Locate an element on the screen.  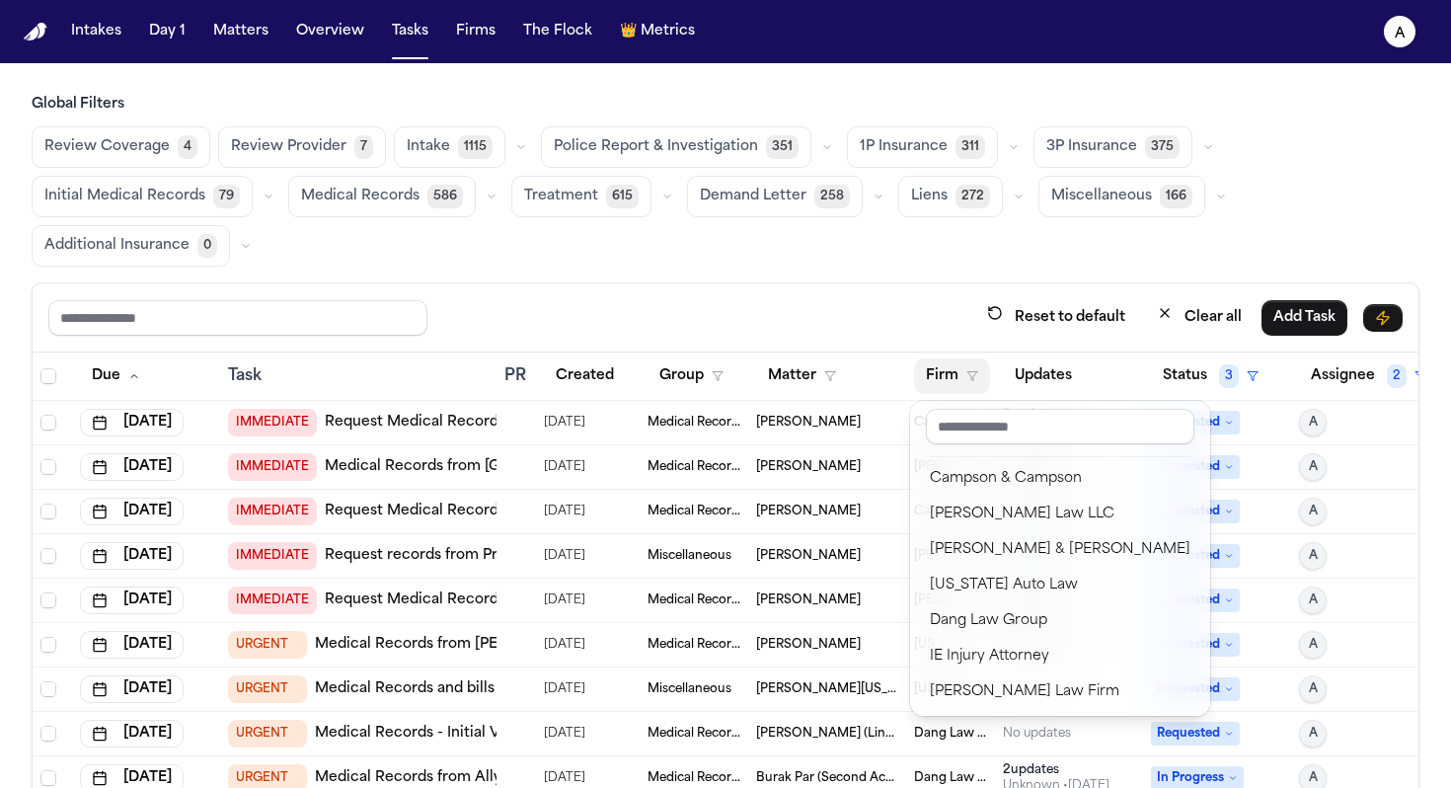
button: Firm is located at coordinates (952, 376).